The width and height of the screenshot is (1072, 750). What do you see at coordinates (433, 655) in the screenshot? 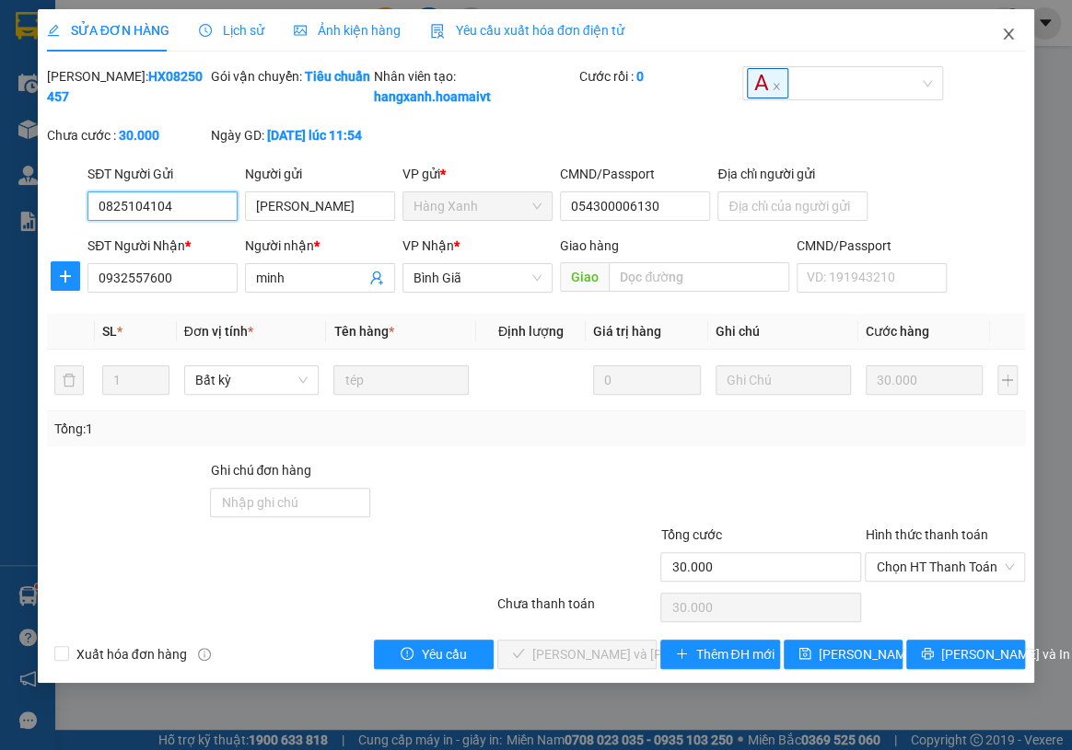
I see `button: exclamation-circleYêu cầu` at bounding box center [433, 655].